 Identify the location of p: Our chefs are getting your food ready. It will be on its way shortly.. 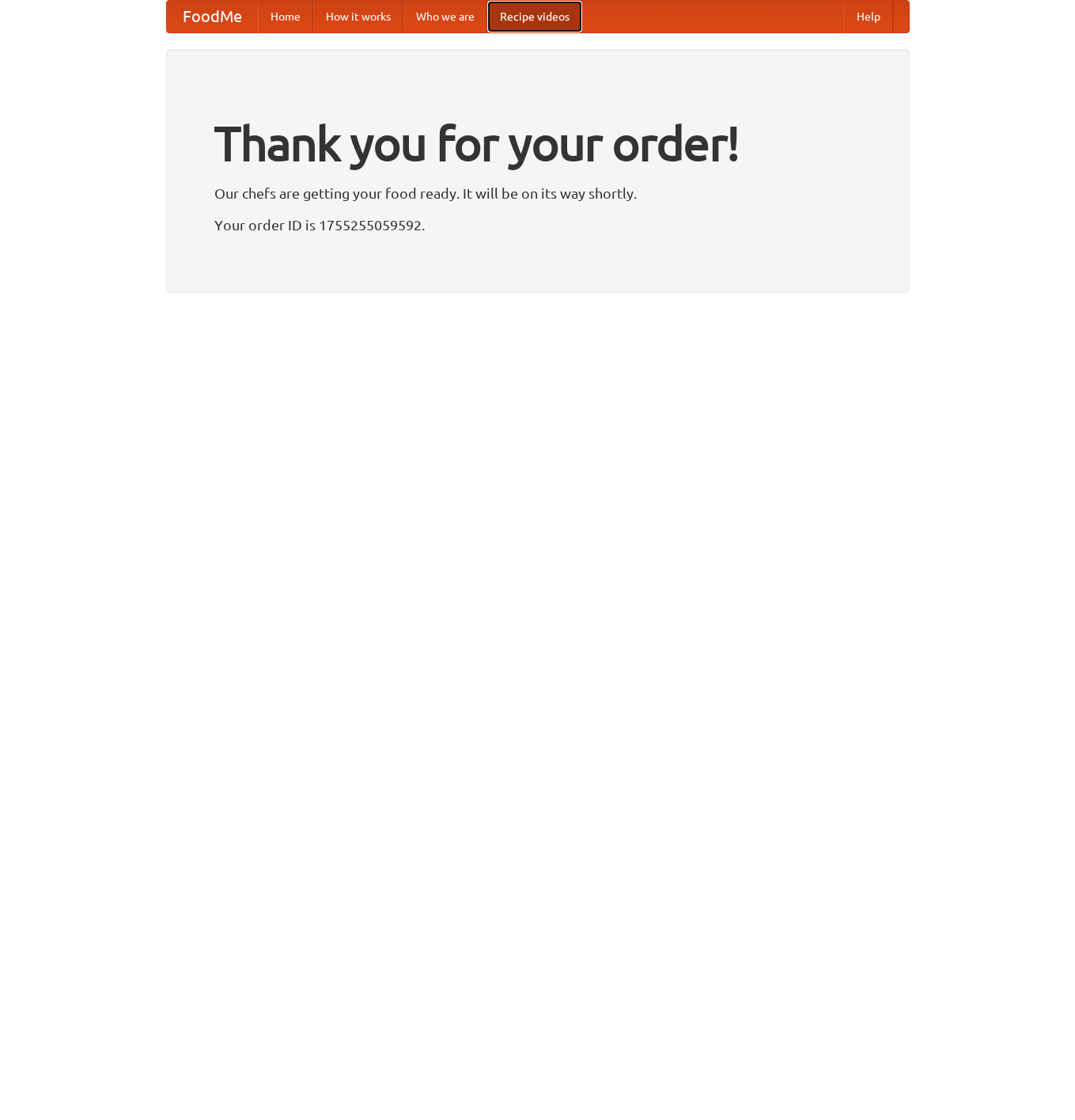
(538, 193).